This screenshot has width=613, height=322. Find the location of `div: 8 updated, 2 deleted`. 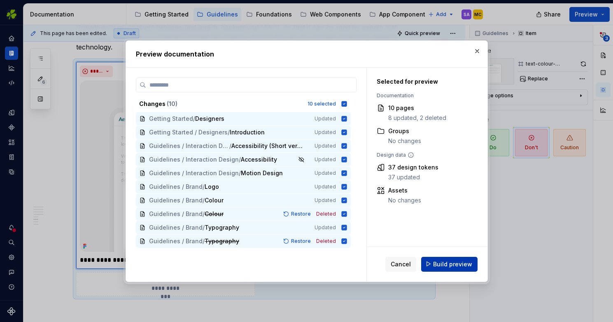

div: 8 updated, 2 deleted is located at coordinates (417, 118).